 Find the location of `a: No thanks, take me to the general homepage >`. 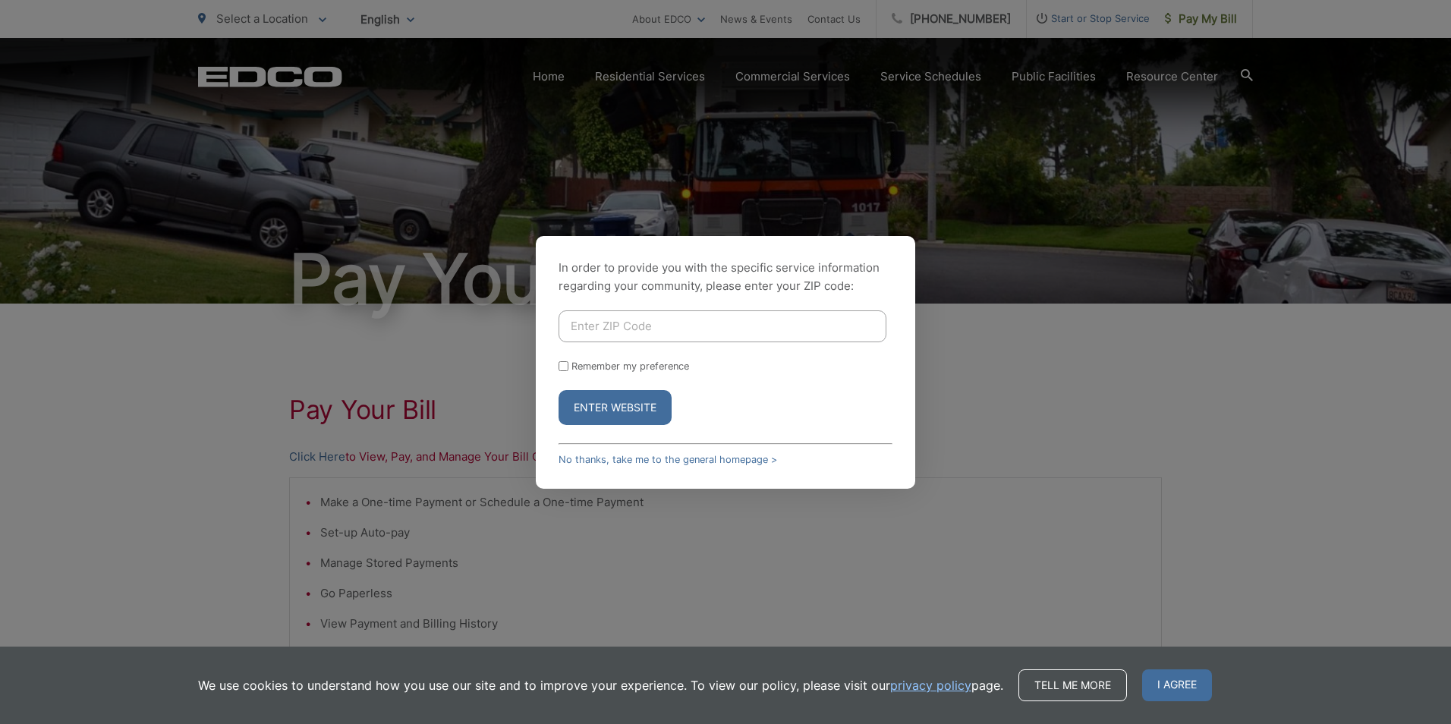

a: No thanks, take me to the general homepage > is located at coordinates (668, 459).